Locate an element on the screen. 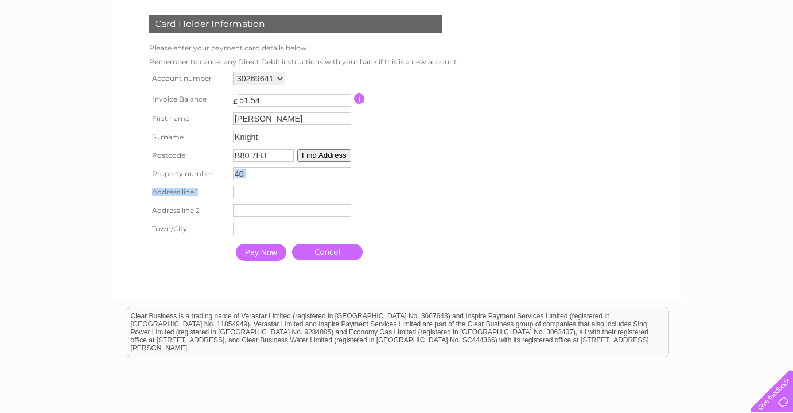 This screenshot has height=413, width=793. a: Cancel is located at coordinates (327, 252).